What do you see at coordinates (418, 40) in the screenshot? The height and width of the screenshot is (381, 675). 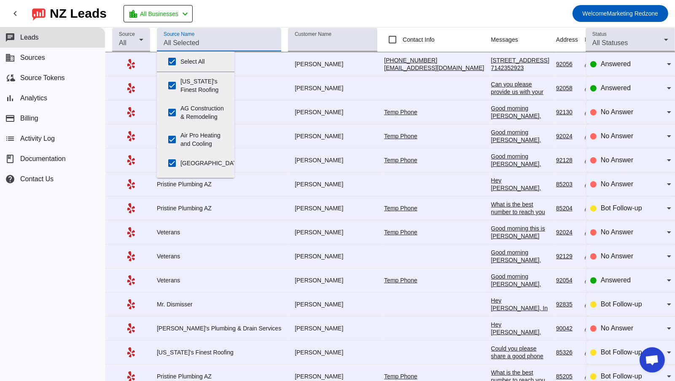 I see `label: Contact Info` at bounding box center [418, 40].